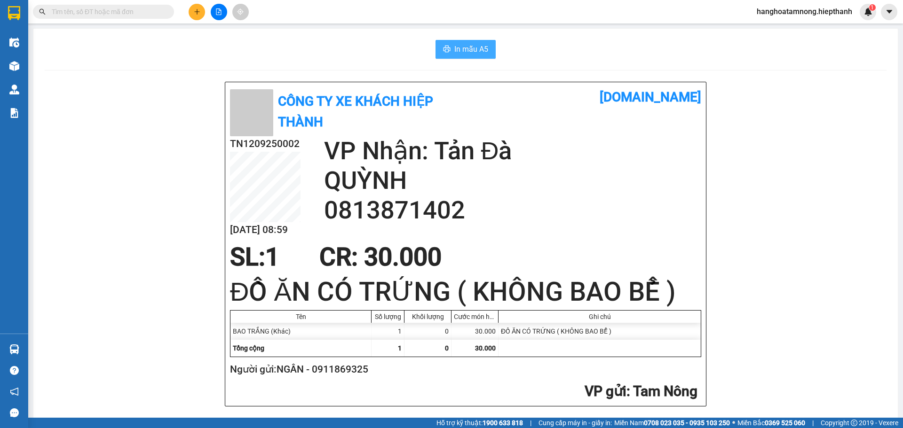 The width and height of the screenshot is (903, 428). Describe the element at coordinates (687, 423) in the screenshot. I see `strong: 0708 023 035 - 0935 103 250` at that location.